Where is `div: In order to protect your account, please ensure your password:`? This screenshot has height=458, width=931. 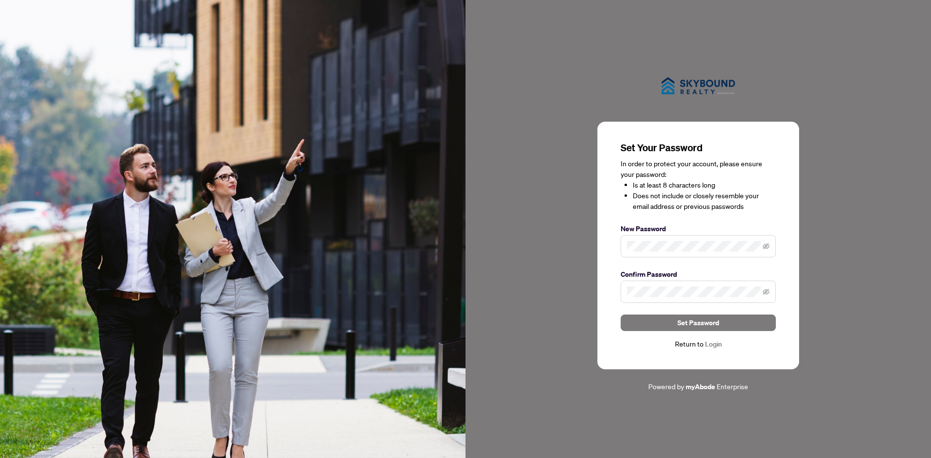
div: In order to protect your account, please ensure your password: is located at coordinates (698, 185).